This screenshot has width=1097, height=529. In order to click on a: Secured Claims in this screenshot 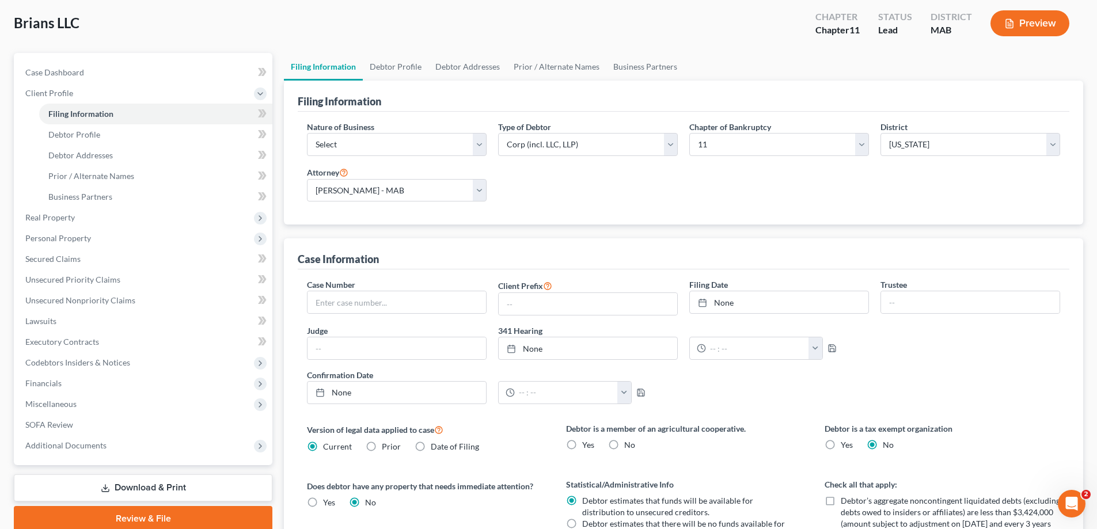, I will do `click(144, 259)`.